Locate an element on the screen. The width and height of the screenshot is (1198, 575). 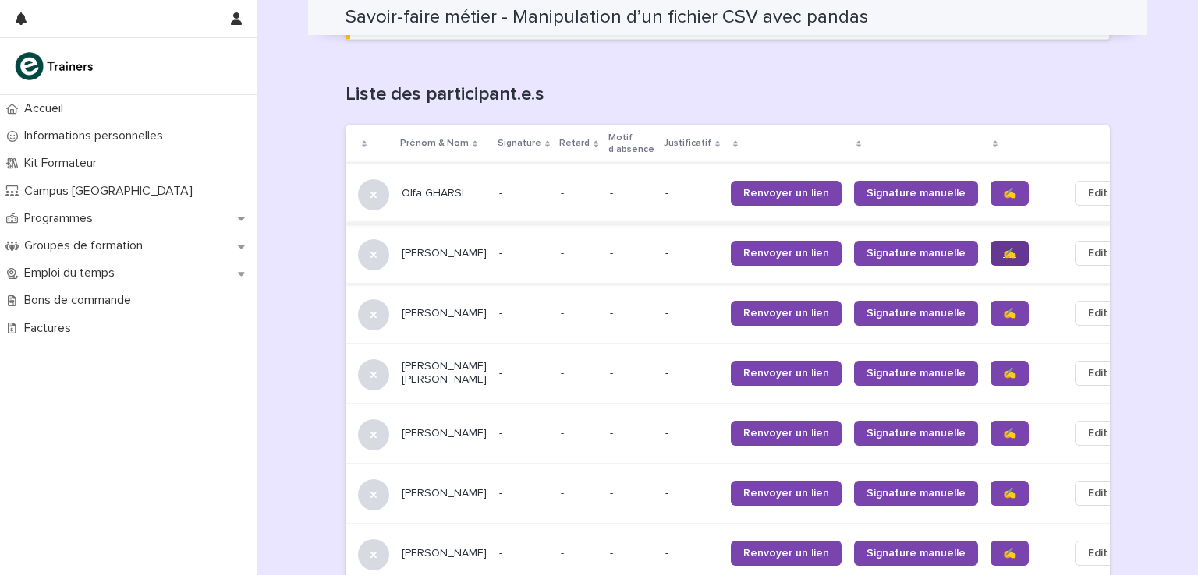
p: Justificatif is located at coordinates (687, 143).